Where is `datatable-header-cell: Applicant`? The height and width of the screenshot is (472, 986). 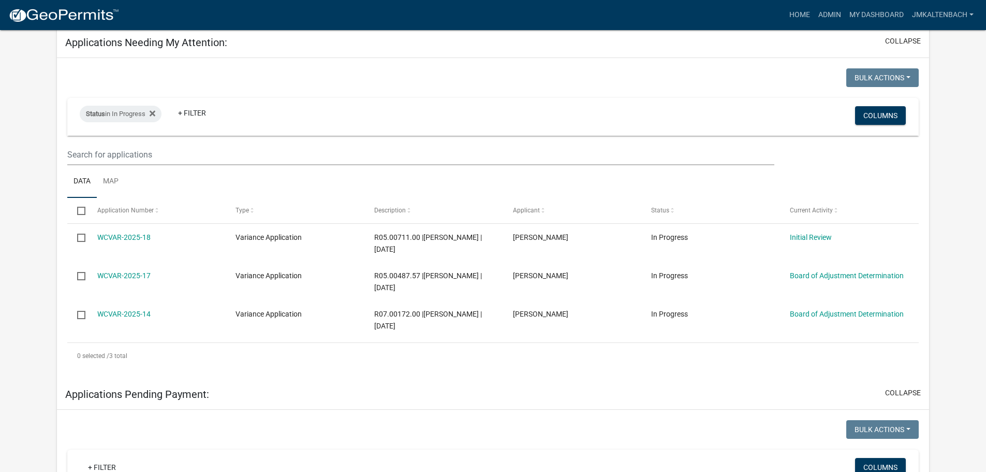 datatable-header-cell: Applicant is located at coordinates (572, 210).